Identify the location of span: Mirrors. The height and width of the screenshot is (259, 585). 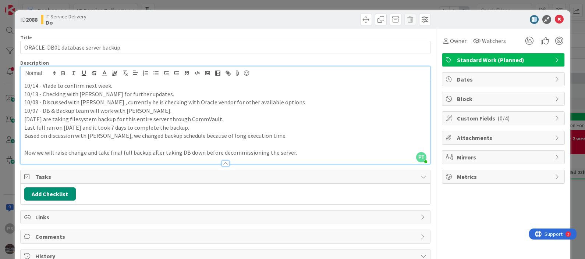
(504, 157).